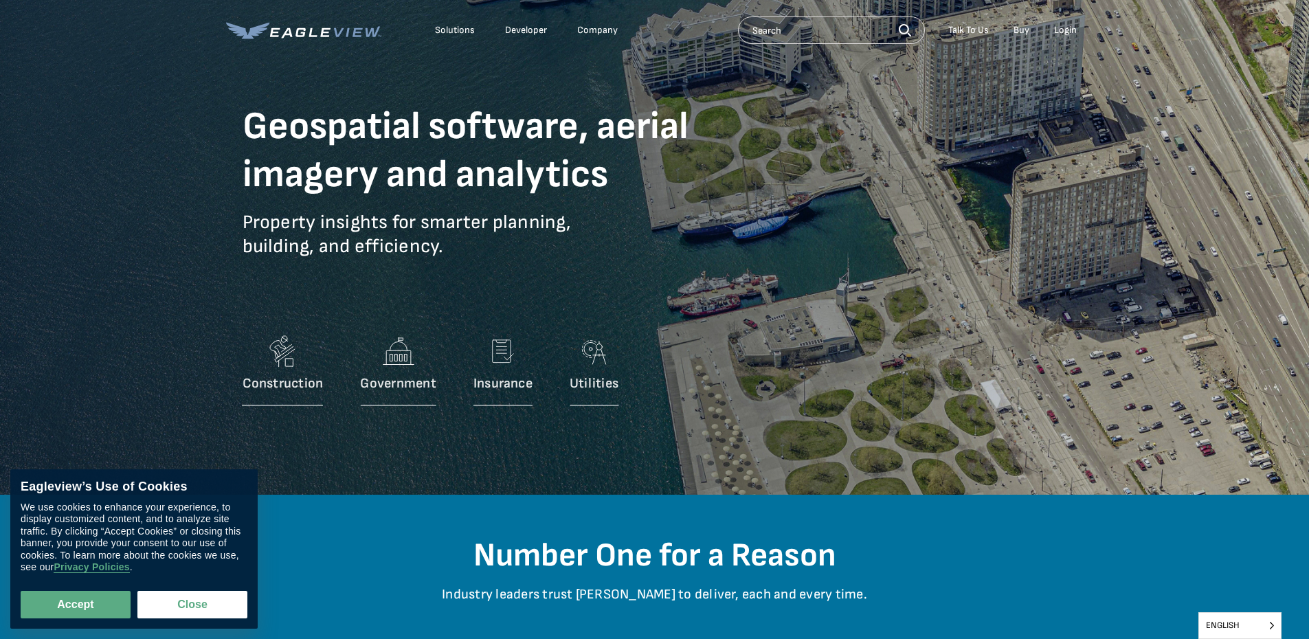  Describe the element at coordinates (1239, 625) in the screenshot. I see `span: English` at that location.